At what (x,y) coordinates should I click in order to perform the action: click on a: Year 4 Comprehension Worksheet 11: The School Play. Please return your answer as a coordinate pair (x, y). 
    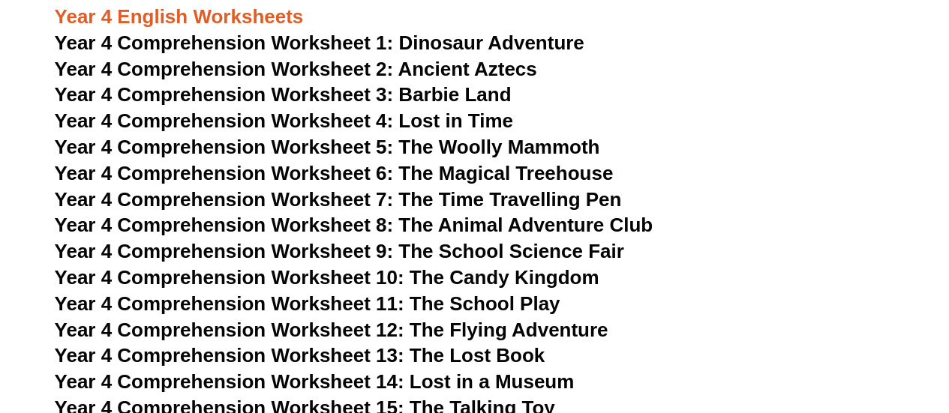
    Looking at the image, I should click on (307, 304).